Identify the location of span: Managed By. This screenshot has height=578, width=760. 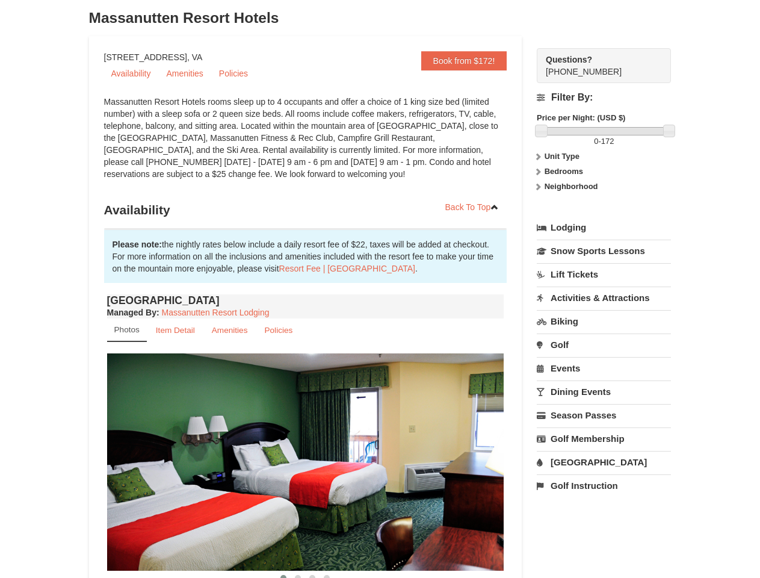
(132, 312).